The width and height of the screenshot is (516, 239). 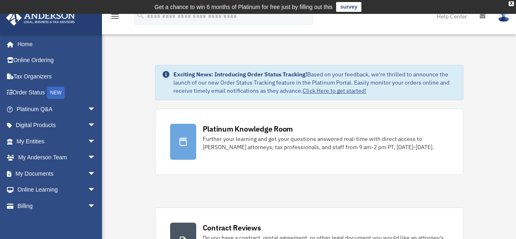 What do you see at coordinates (335, 91) in the screenshot?
I see `a: Click Here to get started!` at bounding box center [335, 91].